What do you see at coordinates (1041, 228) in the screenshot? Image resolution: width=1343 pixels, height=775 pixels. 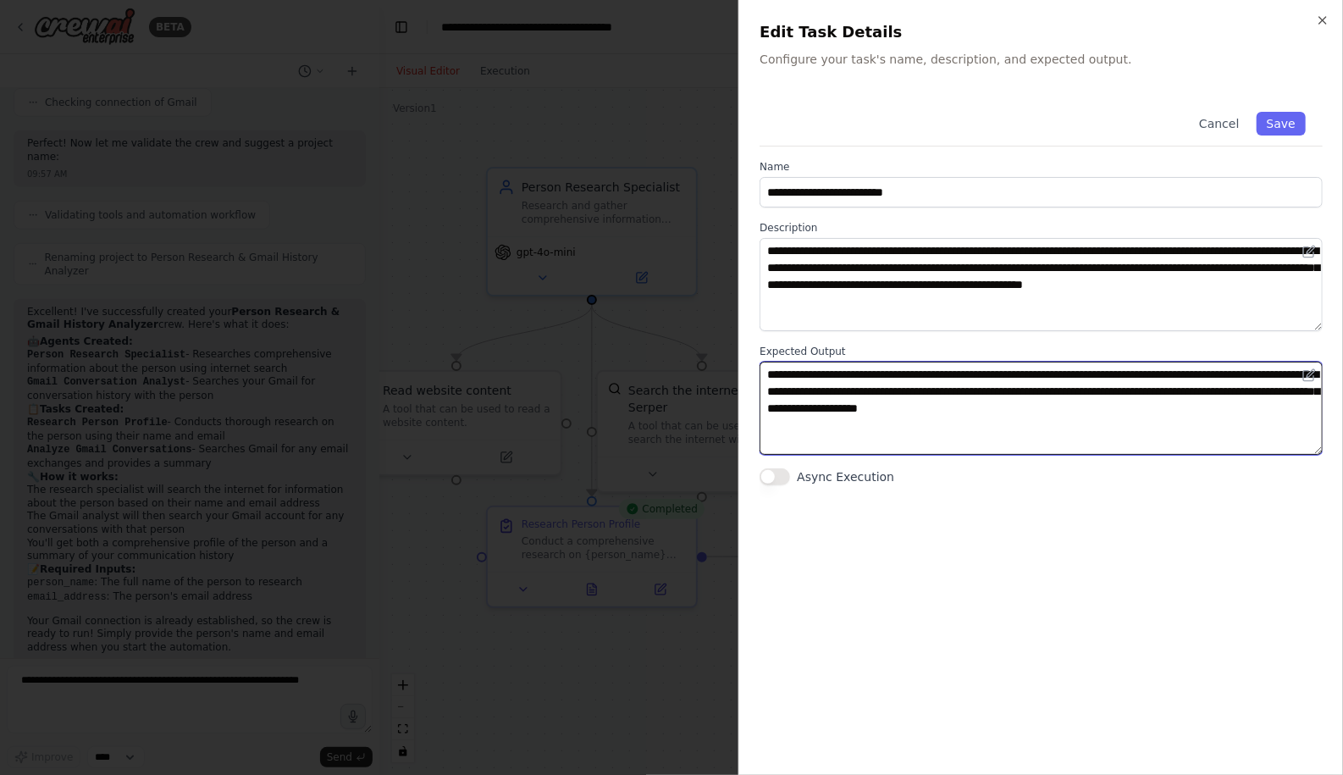 I see `label: Description` at bounding box center [1041, 228].